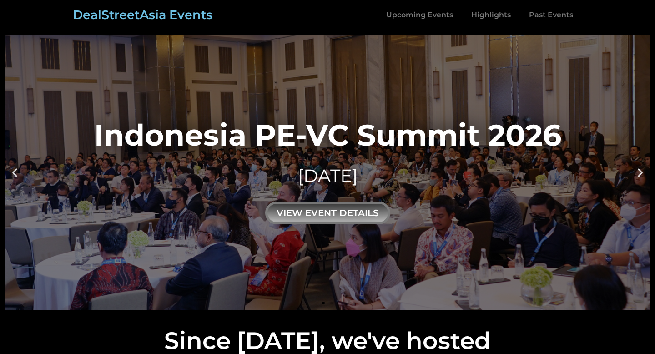 The width and height of the screenshot is (655, 354). What do you see at coordinates (327, 213) in the screenshot?
I see `div: view event details` at bounding box center [327, 213].